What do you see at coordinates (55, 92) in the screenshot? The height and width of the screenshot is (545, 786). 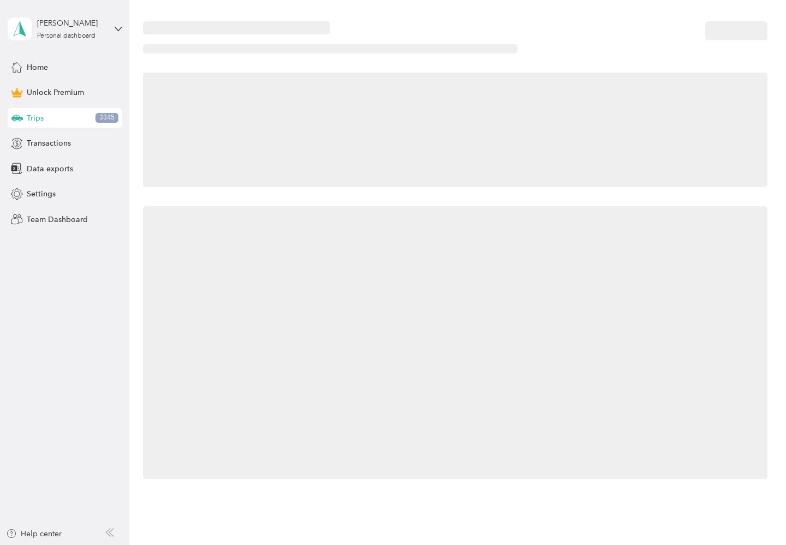 I see `span: Unlock Premium` at bounding box center [55, 92].